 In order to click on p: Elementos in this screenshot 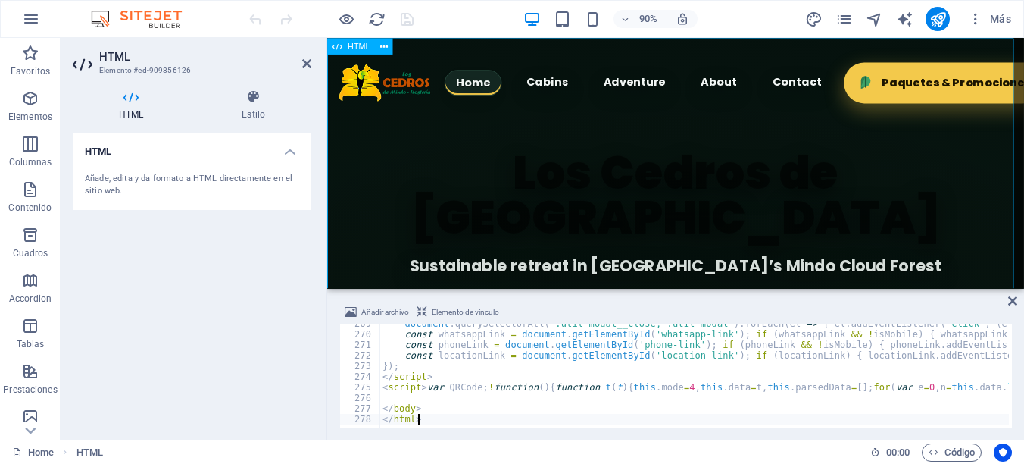, I will do `click(30, 117)`.